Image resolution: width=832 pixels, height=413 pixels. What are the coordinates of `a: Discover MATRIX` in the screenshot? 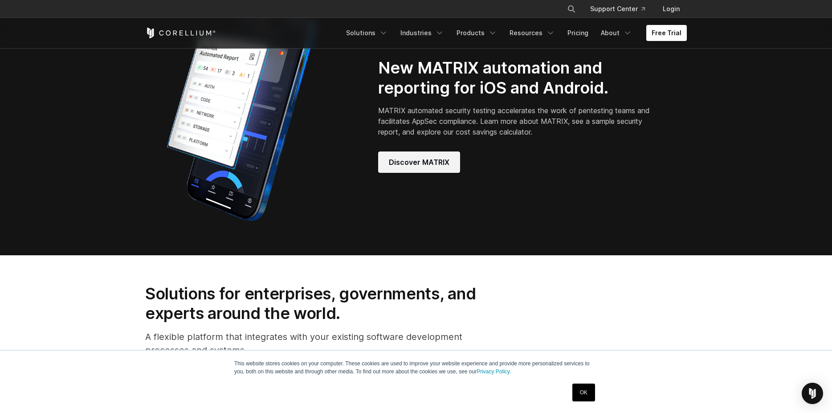 It's located at (419, 162).